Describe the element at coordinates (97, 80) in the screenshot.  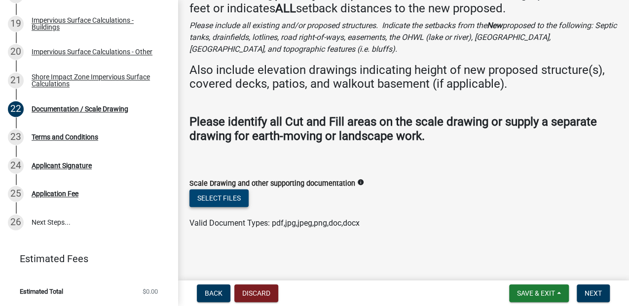
I see `div: Shore Impact Zone Impervious Surface Calculations` at that location.